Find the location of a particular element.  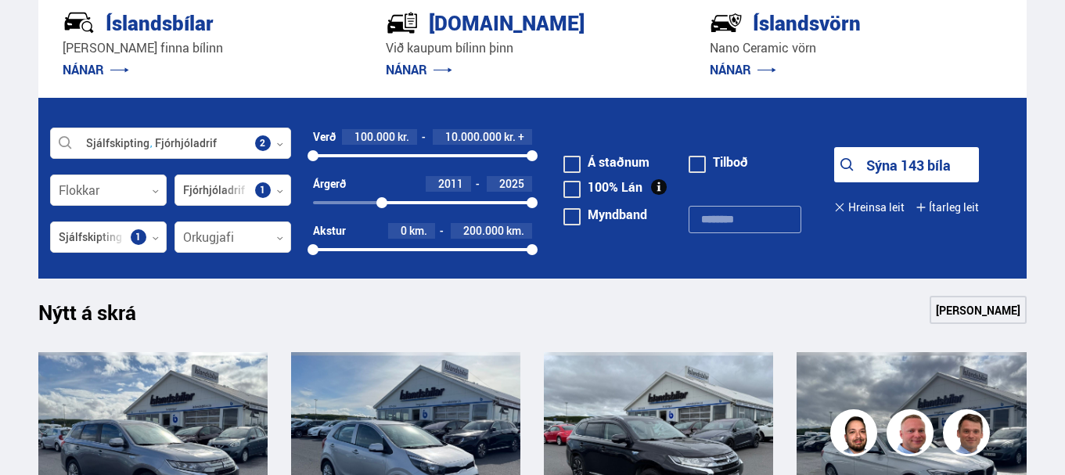

label: 100% Lán is located at coordinates (603, 187).